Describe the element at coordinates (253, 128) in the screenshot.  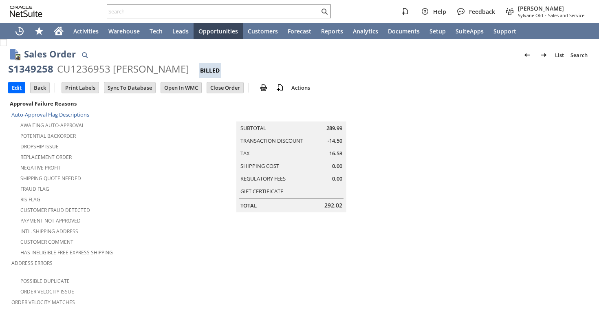
I see `a: Subtotal` at that location.